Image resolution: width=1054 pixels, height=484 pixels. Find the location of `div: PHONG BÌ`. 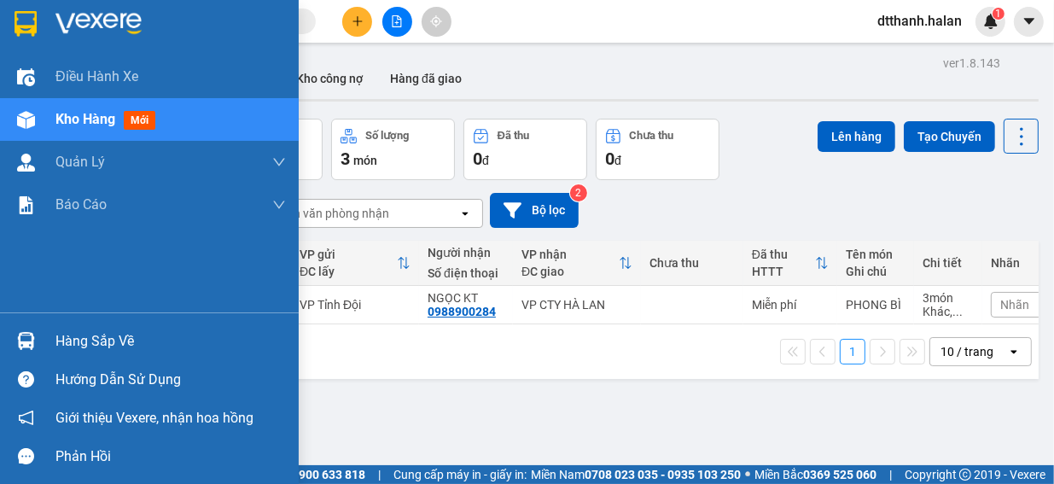

div: PHONG BÌ is located at coordinates (876, 305).